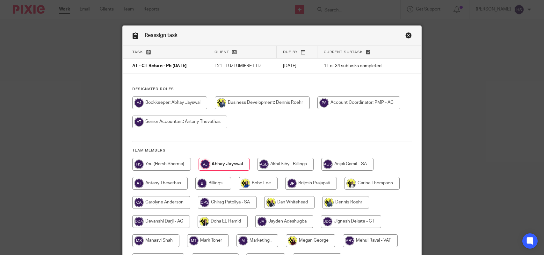 The width and height of the screenshot is (544, 255). Describe the element at coordinates (242, 66) in the screenshot. I see `p: L21 - LUZLUMIÈRE LTD` at that location.